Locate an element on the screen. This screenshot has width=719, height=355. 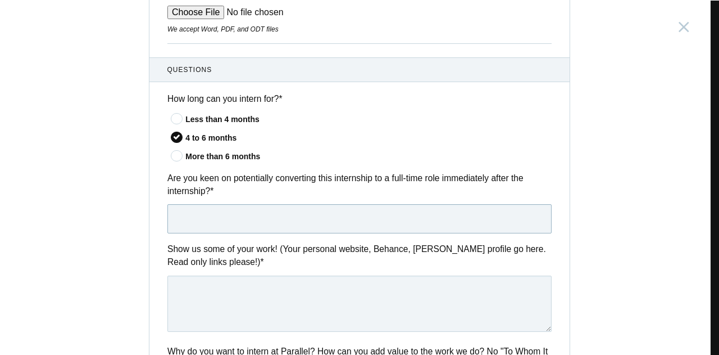
div: More than 6 months is located at coordinates (369, 156).